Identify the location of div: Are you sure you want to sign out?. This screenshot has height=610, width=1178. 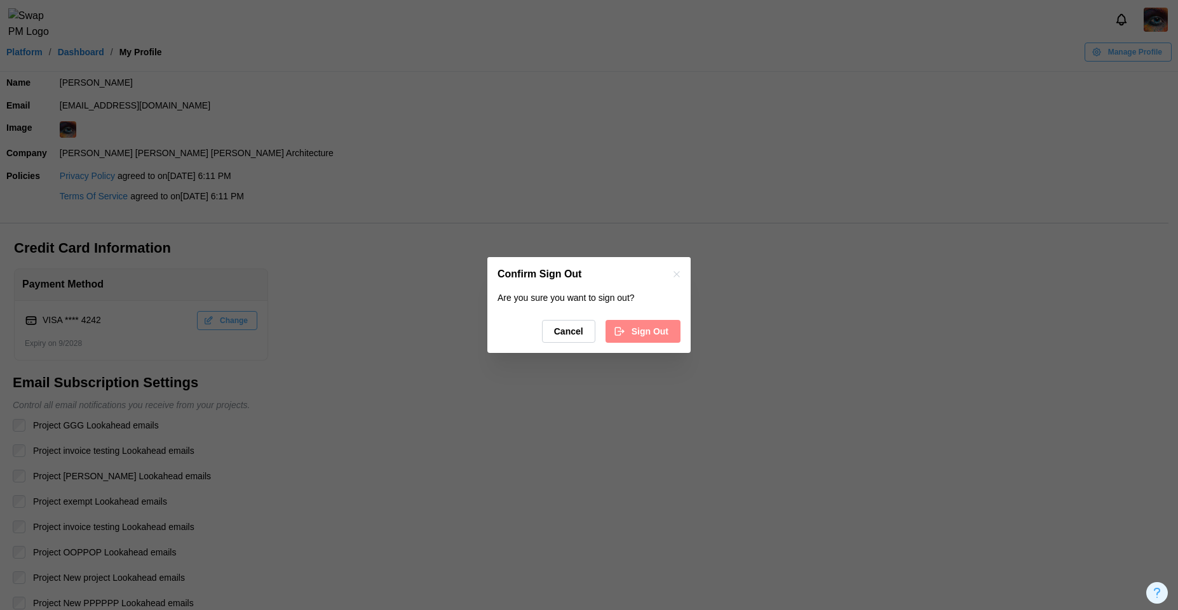
(589, 299).